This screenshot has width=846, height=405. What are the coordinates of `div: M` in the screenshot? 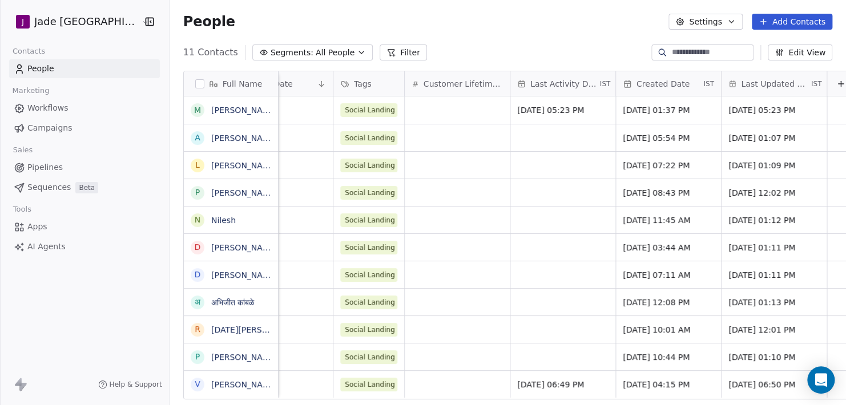 It's located at (197, 110).